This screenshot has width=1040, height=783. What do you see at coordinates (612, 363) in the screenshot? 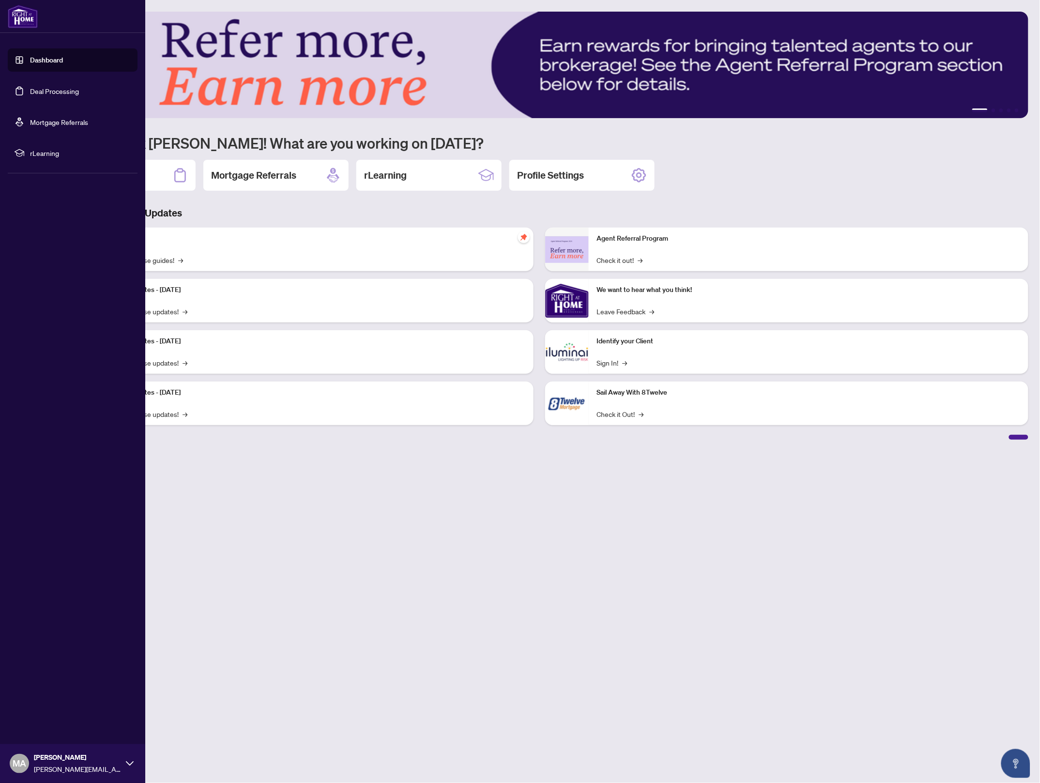
I see `a: Sign In!→` at bounding box center [612, 363].